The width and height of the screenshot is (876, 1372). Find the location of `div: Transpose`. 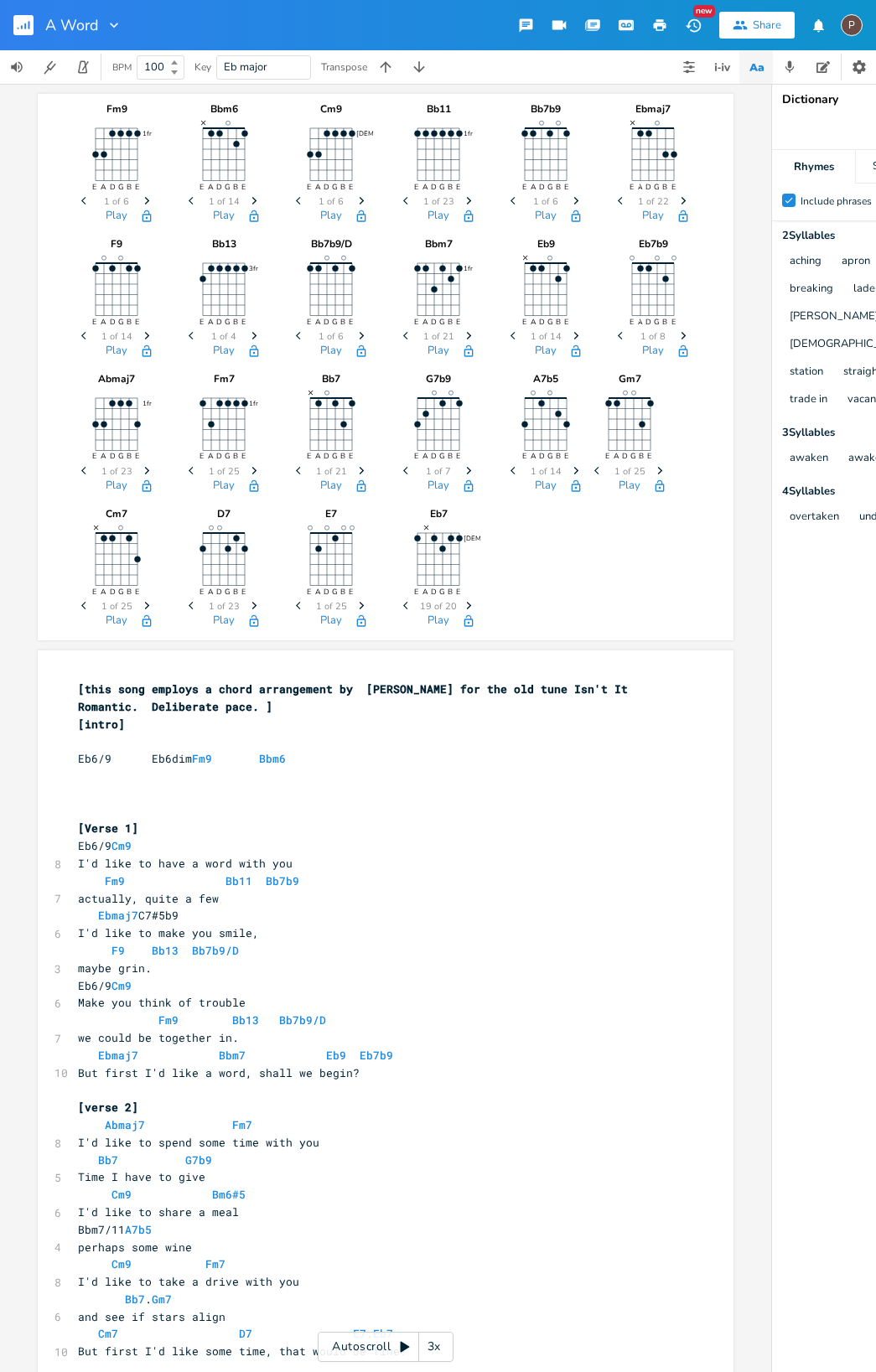

div: Transpose is located at coordinates (344, 67).